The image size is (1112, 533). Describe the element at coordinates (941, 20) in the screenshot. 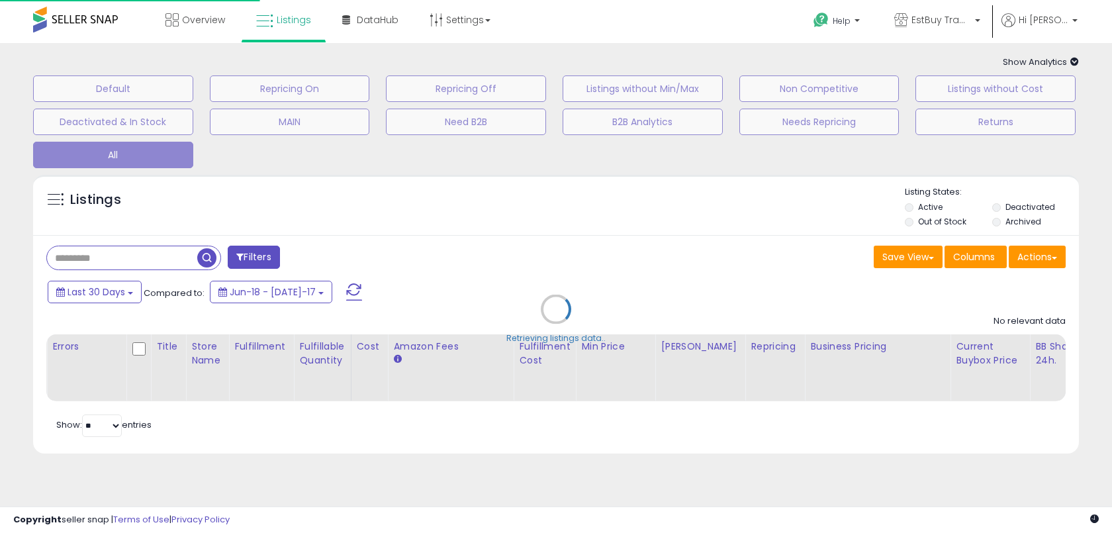

I see `span: EstBuy Trading` at that location.